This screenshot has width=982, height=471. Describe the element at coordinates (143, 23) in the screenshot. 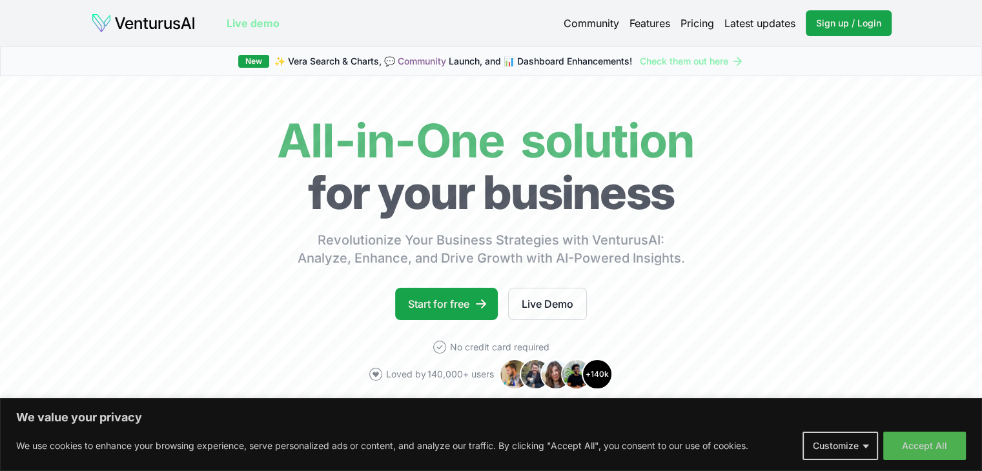

I see `img: logo` at that location.